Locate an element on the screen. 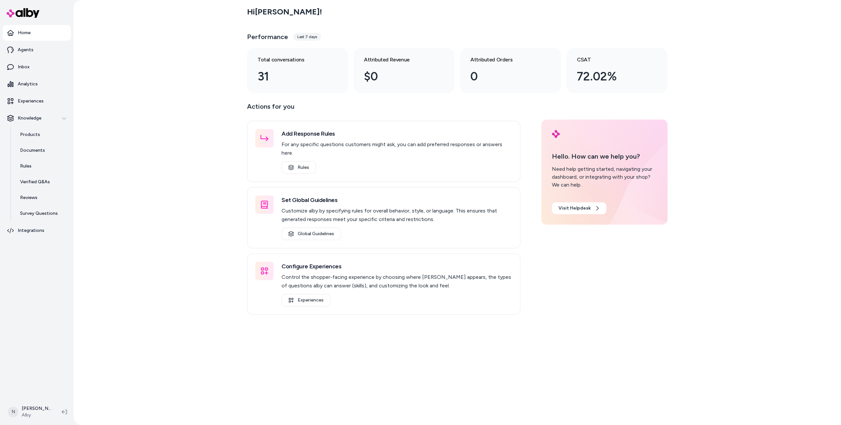  p: Analytics is located at coordinates (28, 84).